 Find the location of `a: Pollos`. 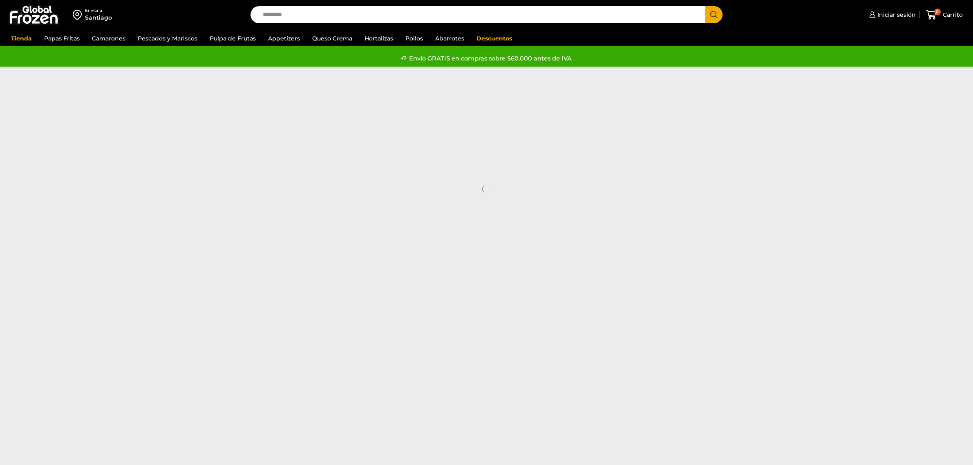

a: Pollos is located at coordinates (414, 38).